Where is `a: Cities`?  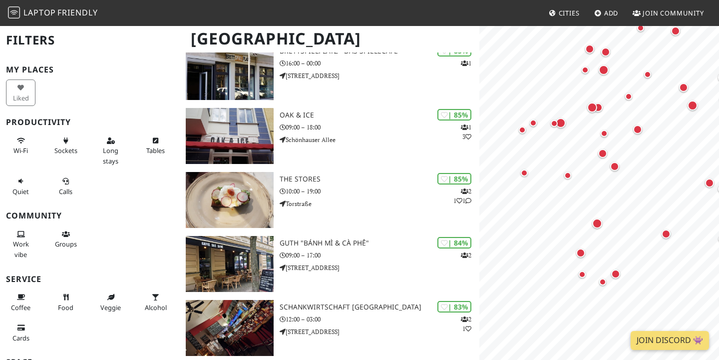 a: Cities is located at coordinates (564, 13).